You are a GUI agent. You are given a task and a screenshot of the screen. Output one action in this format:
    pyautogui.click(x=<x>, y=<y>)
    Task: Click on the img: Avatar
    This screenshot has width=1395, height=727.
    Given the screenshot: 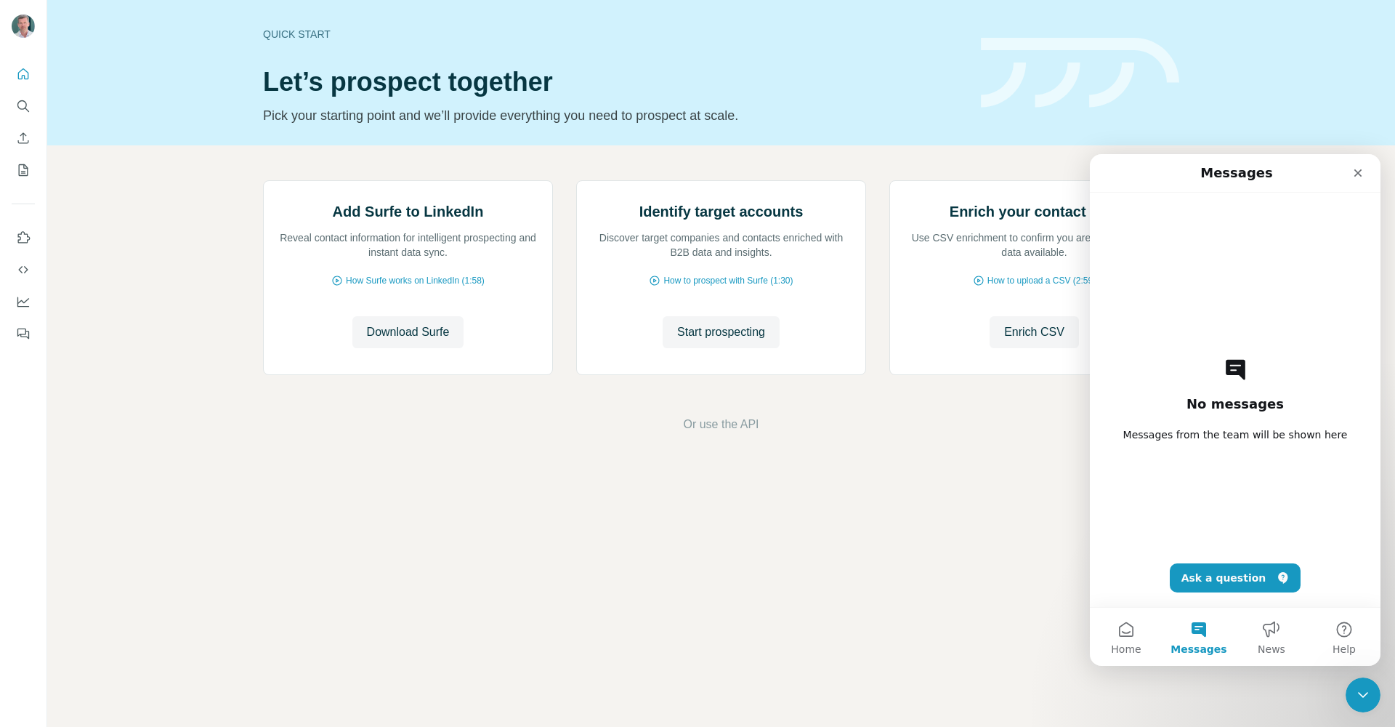 What is the action you would take?
    pyautogui.click(x=23, y=26)
    